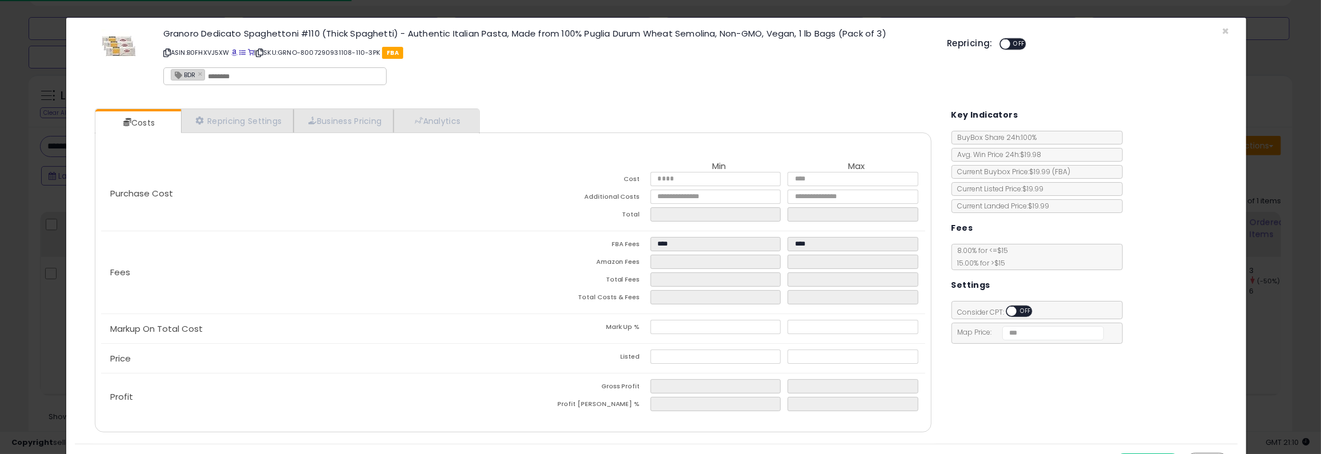 This screenshot has height=454, width=1321. I want to click on th: Max, so click(856, 167).